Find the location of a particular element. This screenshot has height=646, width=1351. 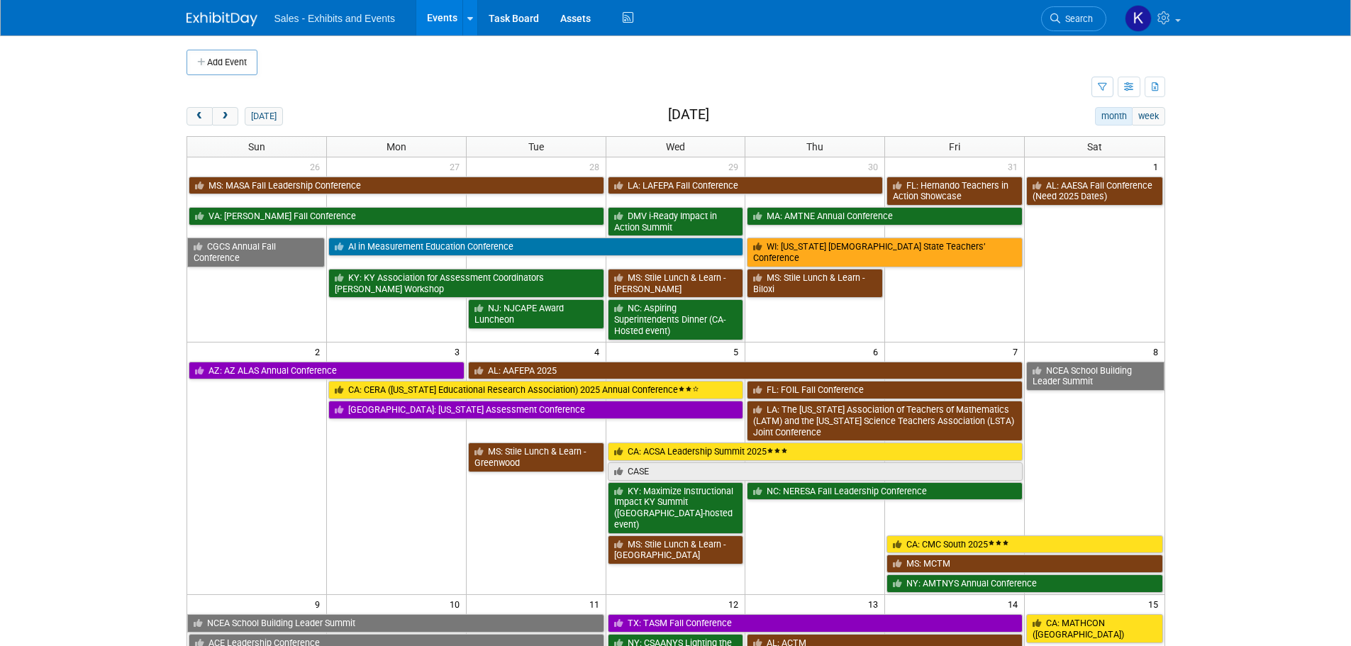

span: Sun is located at coordinates (257, 147).